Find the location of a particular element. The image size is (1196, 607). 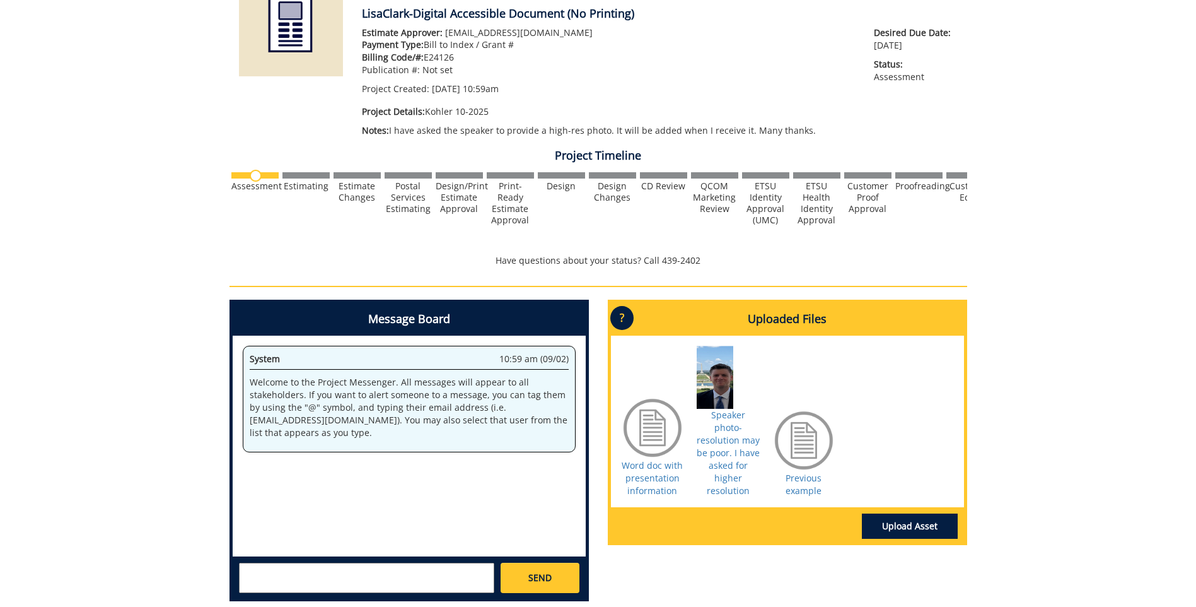

div: ETSU Identity Approval (UMC) is located at coordinates (765, 203).